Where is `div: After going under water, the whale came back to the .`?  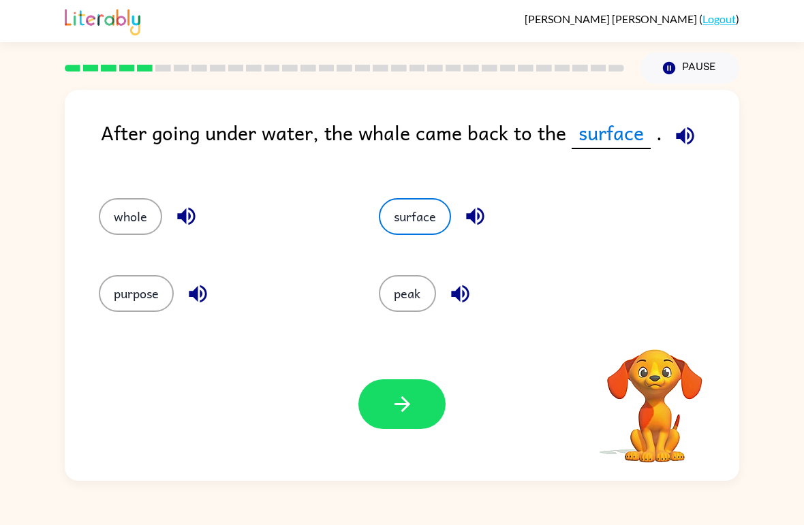 div: After going under water, the whale came back to the . is located at coordinates (420, 144).